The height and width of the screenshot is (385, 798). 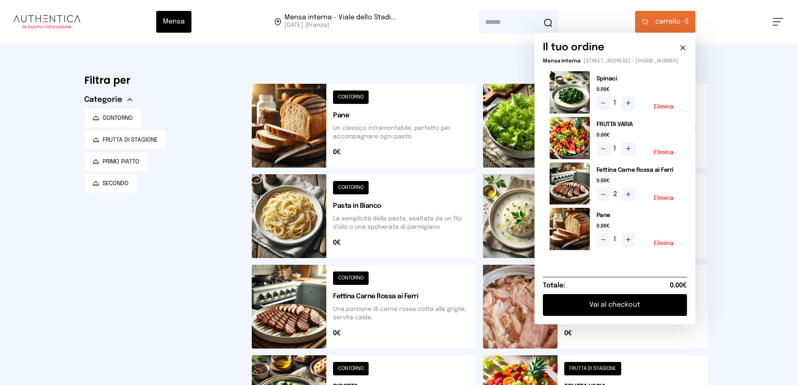 What do you see at coordinates (616, 194) in the screenshot?
I see `span: 2` at bounding box center [616, 194].